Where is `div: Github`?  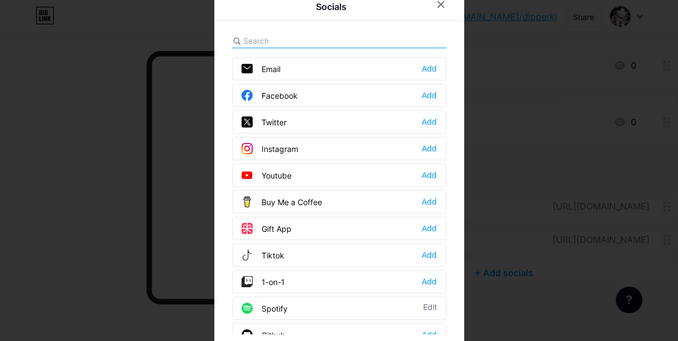 div: Github is located at coordinates (263, 335).